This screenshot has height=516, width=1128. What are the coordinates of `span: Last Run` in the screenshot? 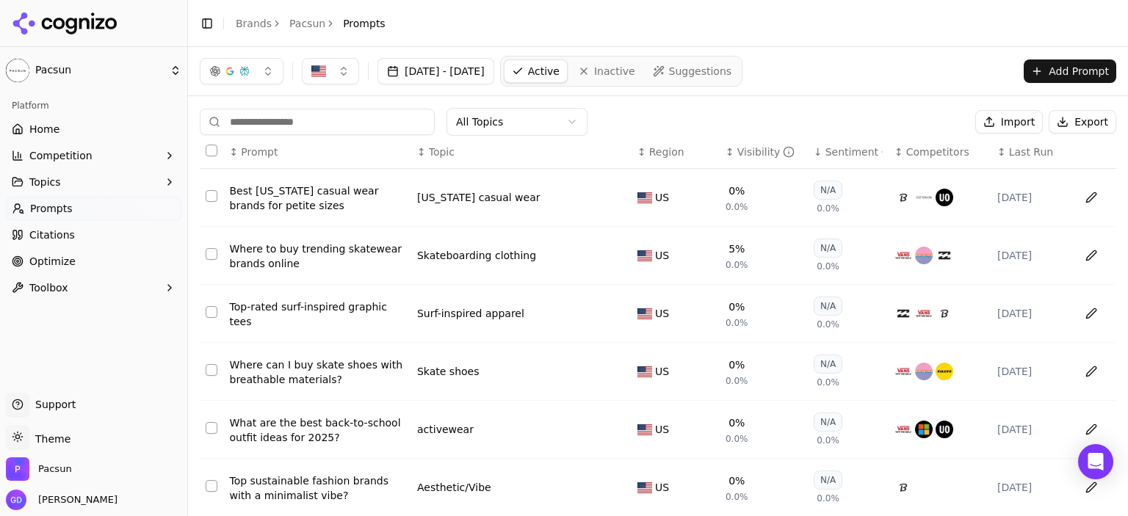 It's located at (1031, 152).